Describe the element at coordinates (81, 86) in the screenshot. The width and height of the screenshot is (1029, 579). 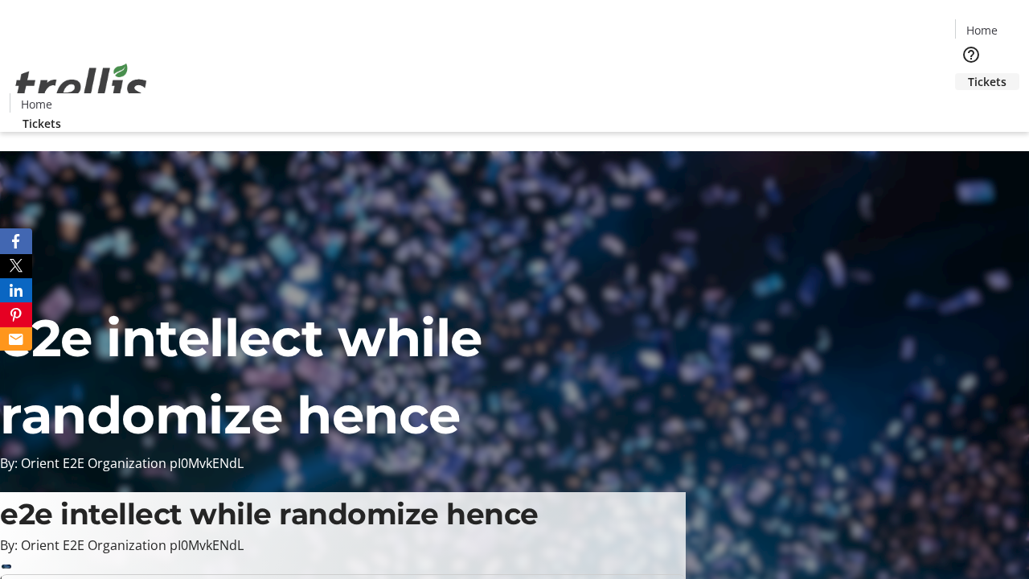
I see `img: Orient E2E Organization pI0MvkENdL's Logo` at that location.